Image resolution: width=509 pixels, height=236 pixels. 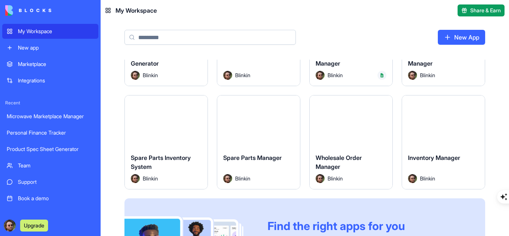 I want to click on a: Get Started, so click(x=50, y=215).